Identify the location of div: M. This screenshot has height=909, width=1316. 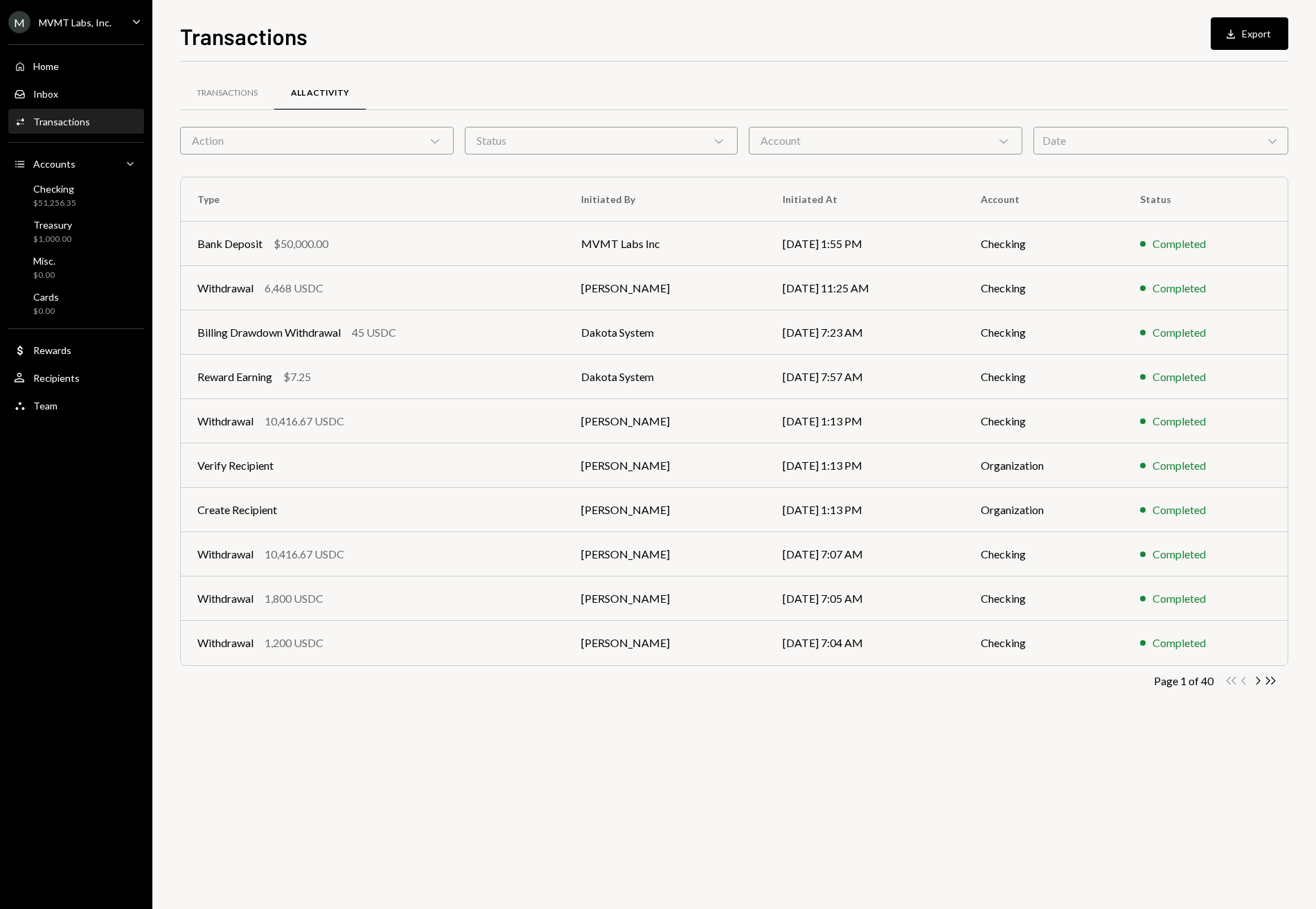
(20, 22).